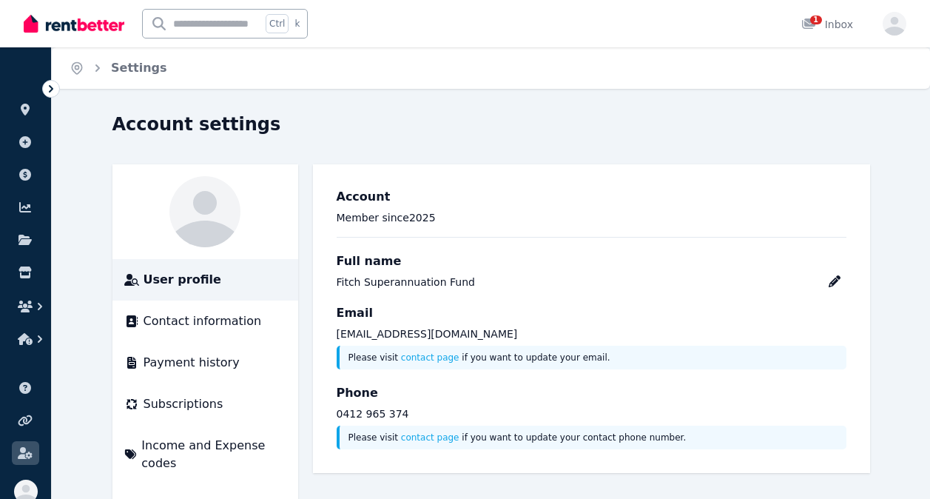 This screenshot has height=499, width=930. What do you see at coordinates (405, 282) in the screenshot?
I see `div: Fitch Superannuation Fund` at bounding box center [405, 282].